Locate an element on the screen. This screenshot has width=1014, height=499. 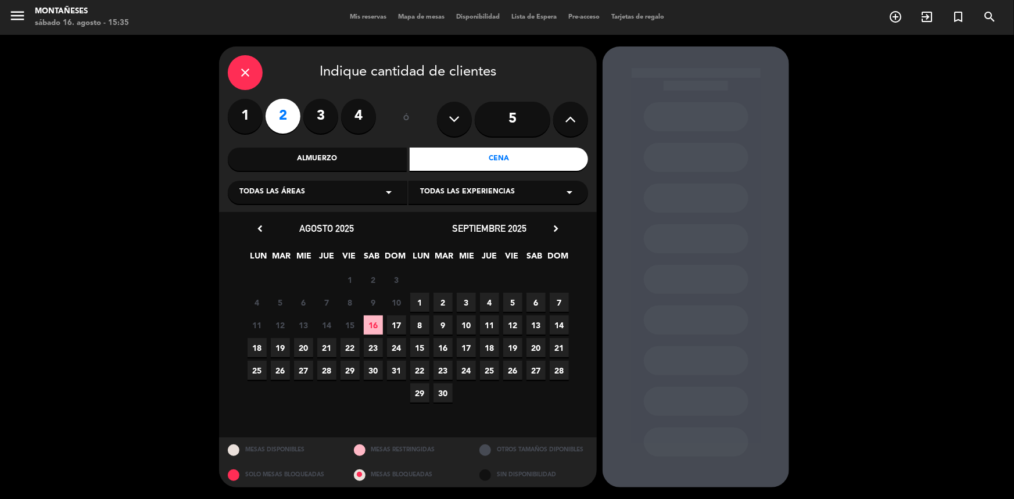
span: septiembre 2025 is located at coordinates (489, 228).